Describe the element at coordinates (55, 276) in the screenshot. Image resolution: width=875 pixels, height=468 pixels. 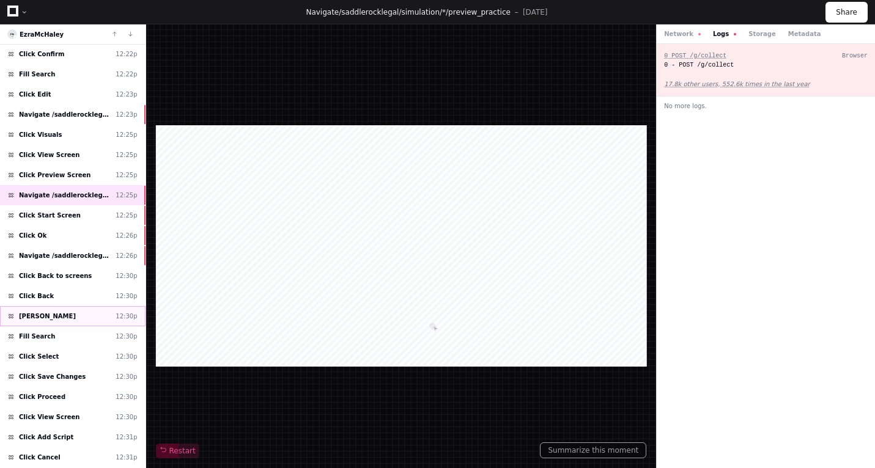
I see `span: Click Back to screens` at that location.